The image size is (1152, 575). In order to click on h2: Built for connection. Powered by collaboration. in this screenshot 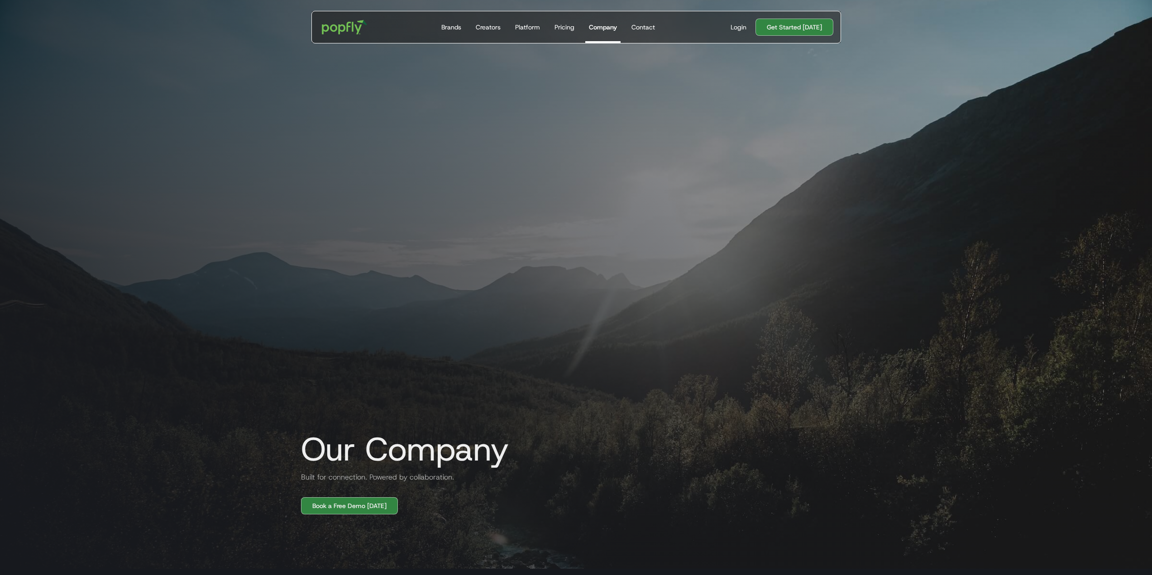, I will do `click(374, 478)`.